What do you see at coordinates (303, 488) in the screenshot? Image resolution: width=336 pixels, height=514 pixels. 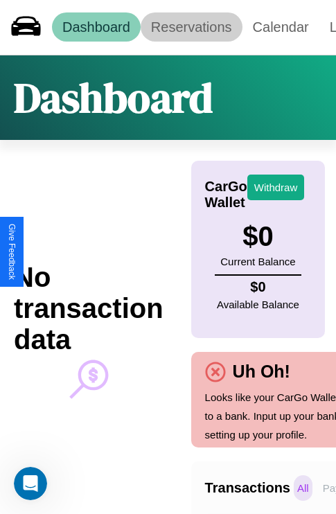 I see `p: All` at bounding box center [303, 488].